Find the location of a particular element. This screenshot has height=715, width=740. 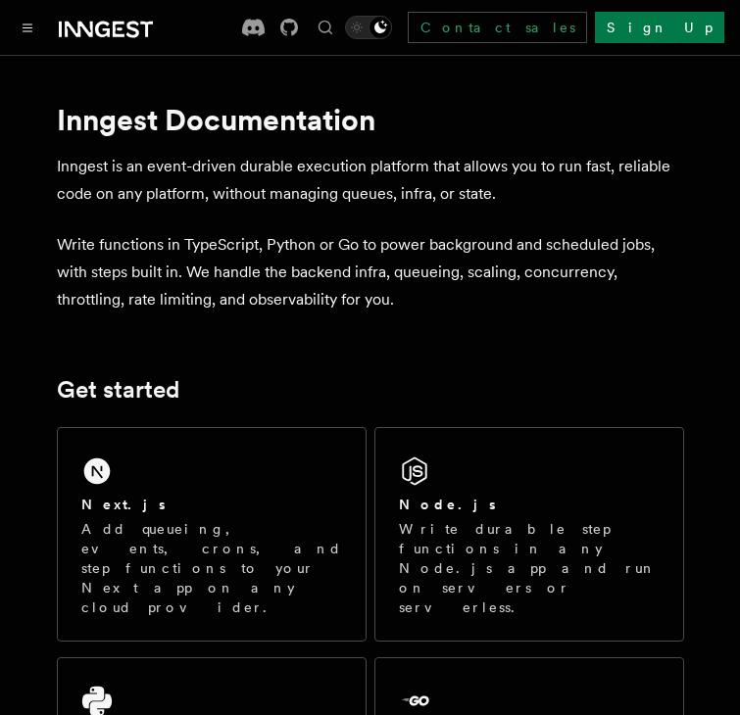

h1: Inngest Documentation is located at coordinates (370, 120).